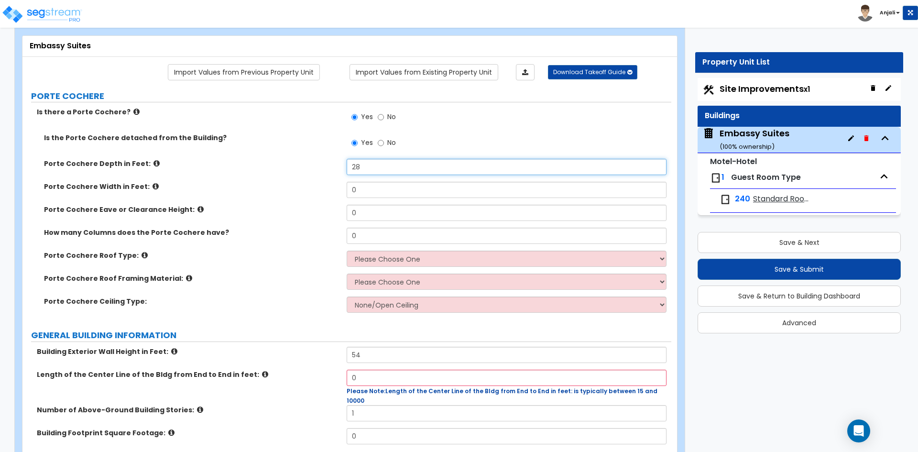 Image resolution: width=918 pixels, height=452 pixels. What do you see at coordinates (192, 186) in the screenshot?
I see `label: Porte Cochere Width in Feet:` at bounding box center [192, 186].